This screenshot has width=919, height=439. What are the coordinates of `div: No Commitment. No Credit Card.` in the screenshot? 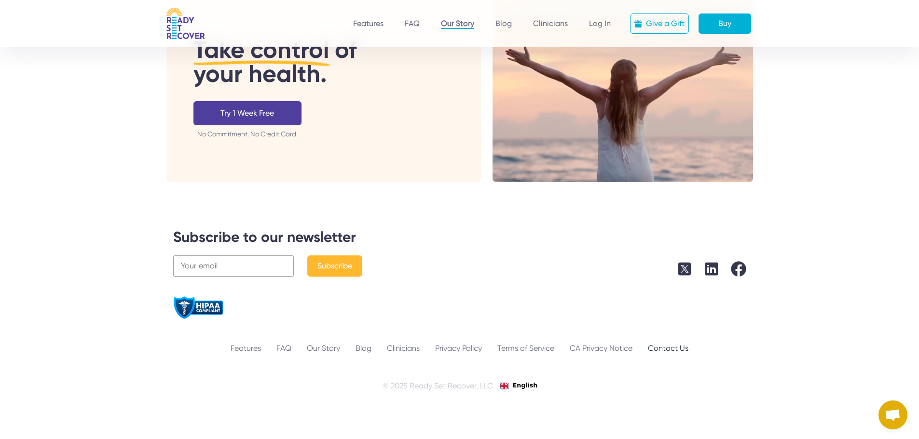 It's located at (247, 134).